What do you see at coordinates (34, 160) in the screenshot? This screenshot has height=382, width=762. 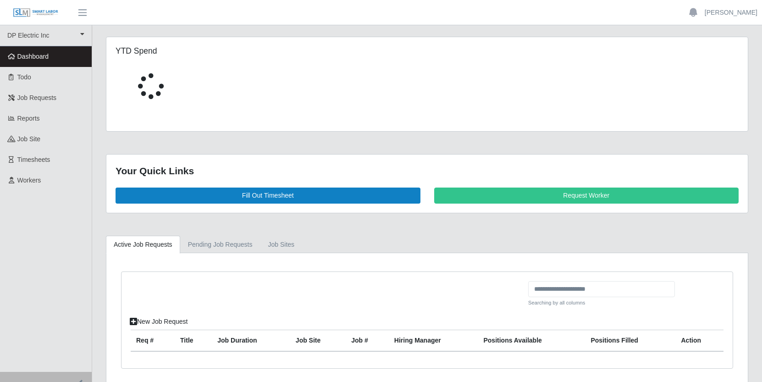 I see `span: Timesheets` at bounding box center [34, 160].